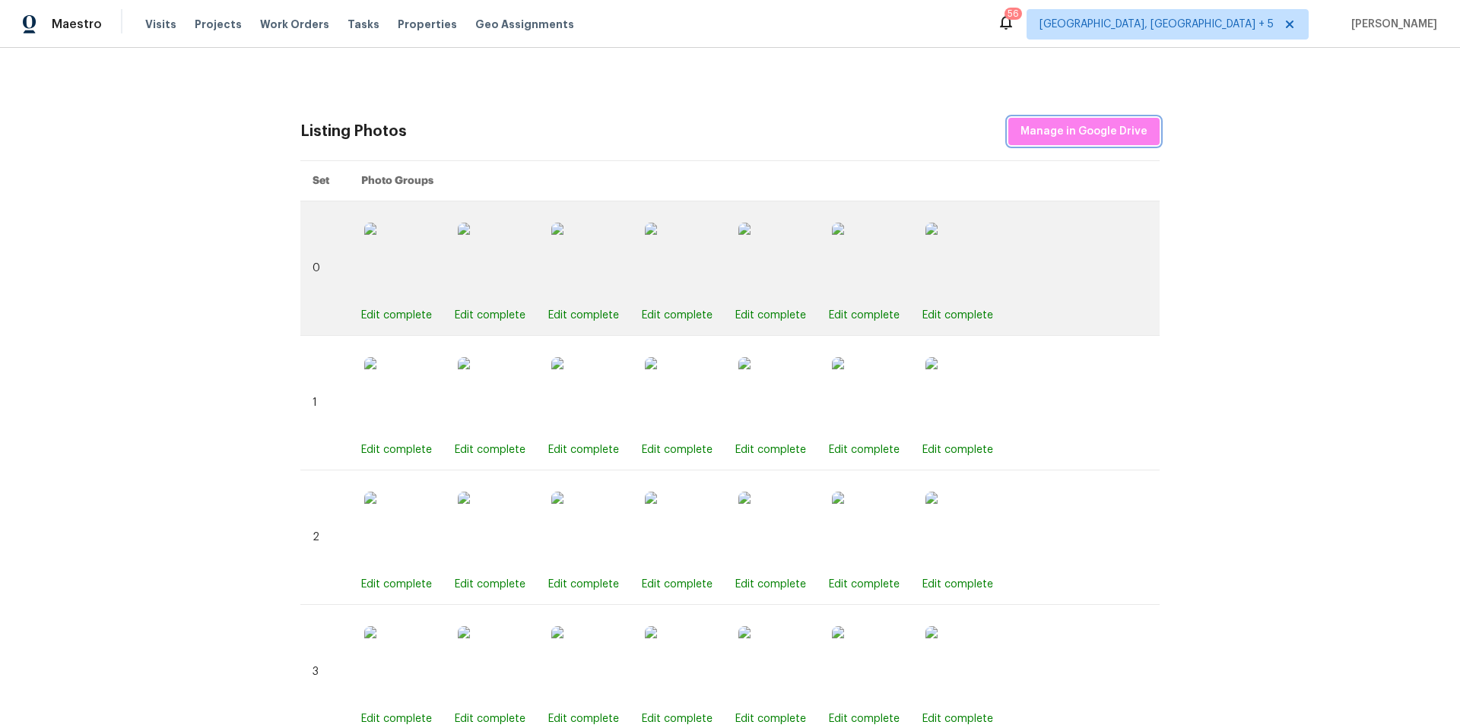  Describe the element at coordinates (353, 132) in the screenshot. I see `div: Listing Photos` at that location.